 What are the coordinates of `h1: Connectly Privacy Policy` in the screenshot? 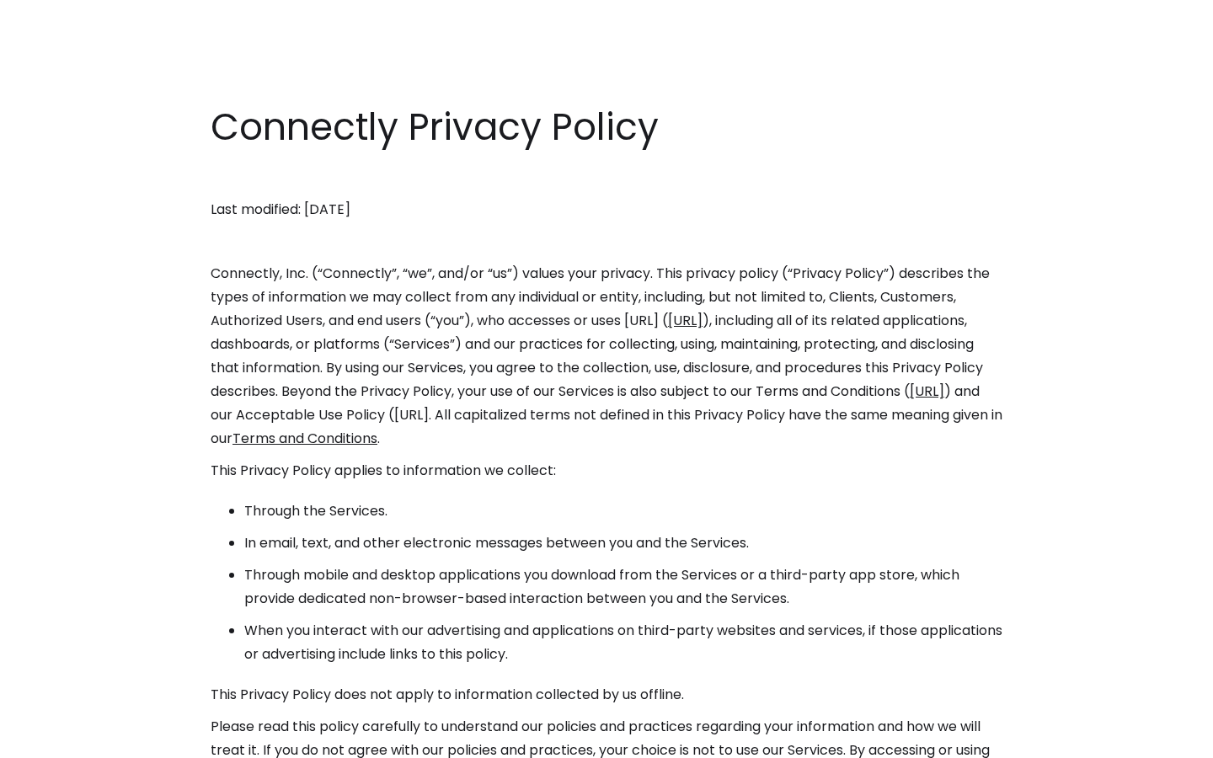 It's located at (606, 127).